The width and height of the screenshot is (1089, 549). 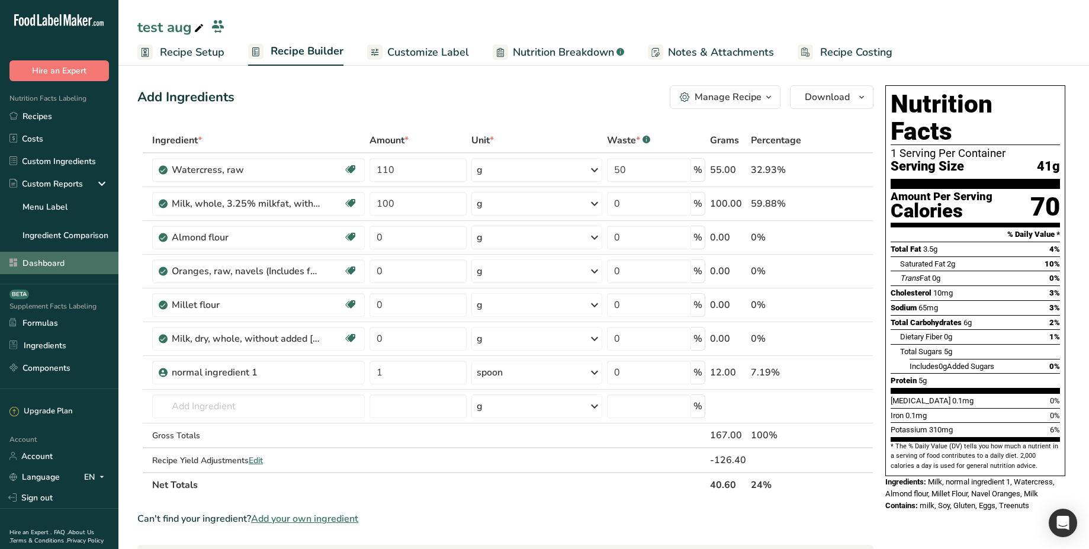 What do you see at coordinates (30, 532) in the screenshot?
I see `a: Hire an Expert .` at bounding box center [30, 532].